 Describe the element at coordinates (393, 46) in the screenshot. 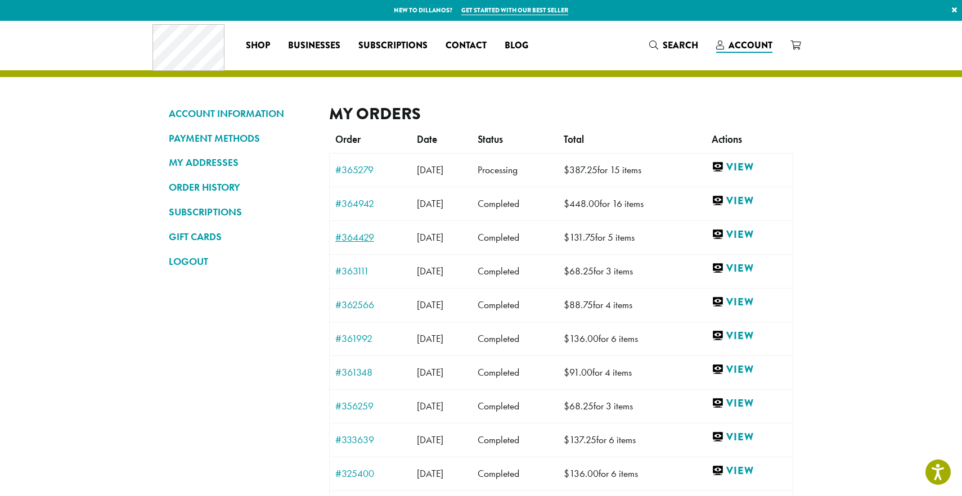

I see `span: Subscriptions` at that location.